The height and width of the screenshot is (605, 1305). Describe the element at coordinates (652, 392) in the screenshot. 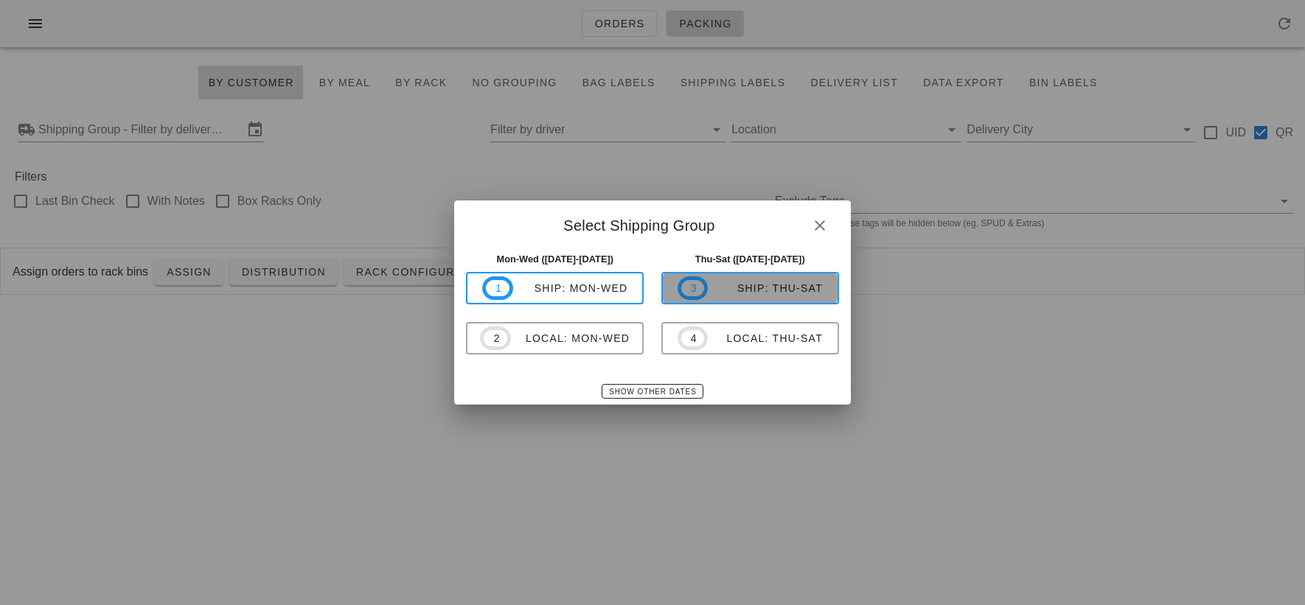

I see `button: Show Other Dates` at that location.